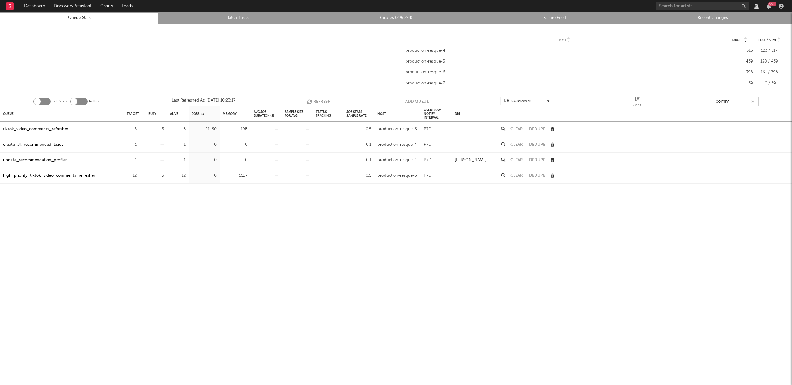  What do you see at coordinates (396, 18) in the screenshot?
I see `a: Failures (296,274)` at bounding box center [396, 18].